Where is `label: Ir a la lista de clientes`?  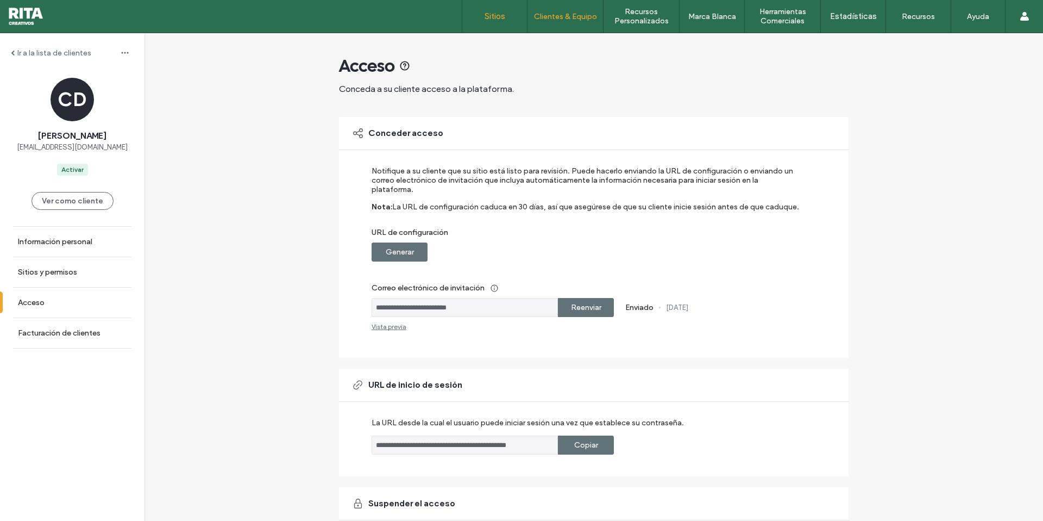
label: Ir a la lista de clientes is located at coordinates (54, 53).